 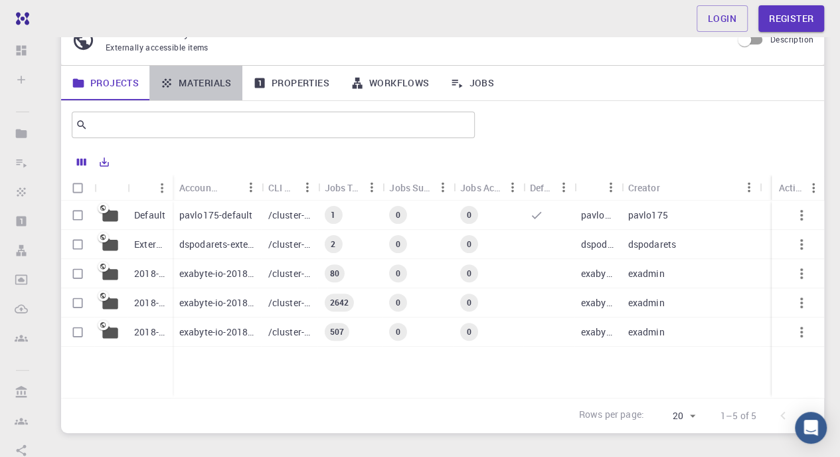 What do you see at coordinates (721, 19) in the screenshot?
I see `a: Login` at bounding box center [721, 19].